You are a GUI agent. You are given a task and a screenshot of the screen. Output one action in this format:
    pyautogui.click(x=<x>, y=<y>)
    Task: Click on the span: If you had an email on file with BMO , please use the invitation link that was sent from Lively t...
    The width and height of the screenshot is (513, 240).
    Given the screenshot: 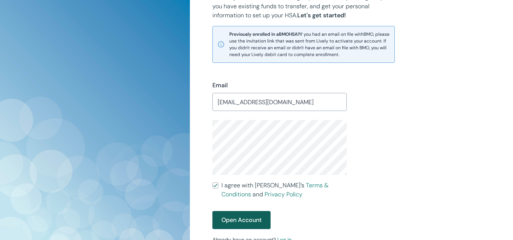 What is the action you would take?
    pyautogui.click(x=310, y=44)
    